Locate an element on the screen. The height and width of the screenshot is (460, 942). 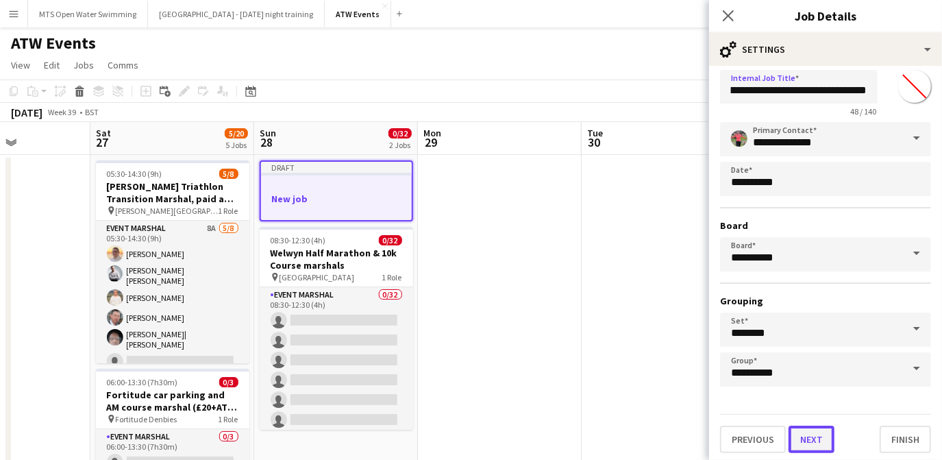
div: 2 Jobs is located at coordinates (400, 145).